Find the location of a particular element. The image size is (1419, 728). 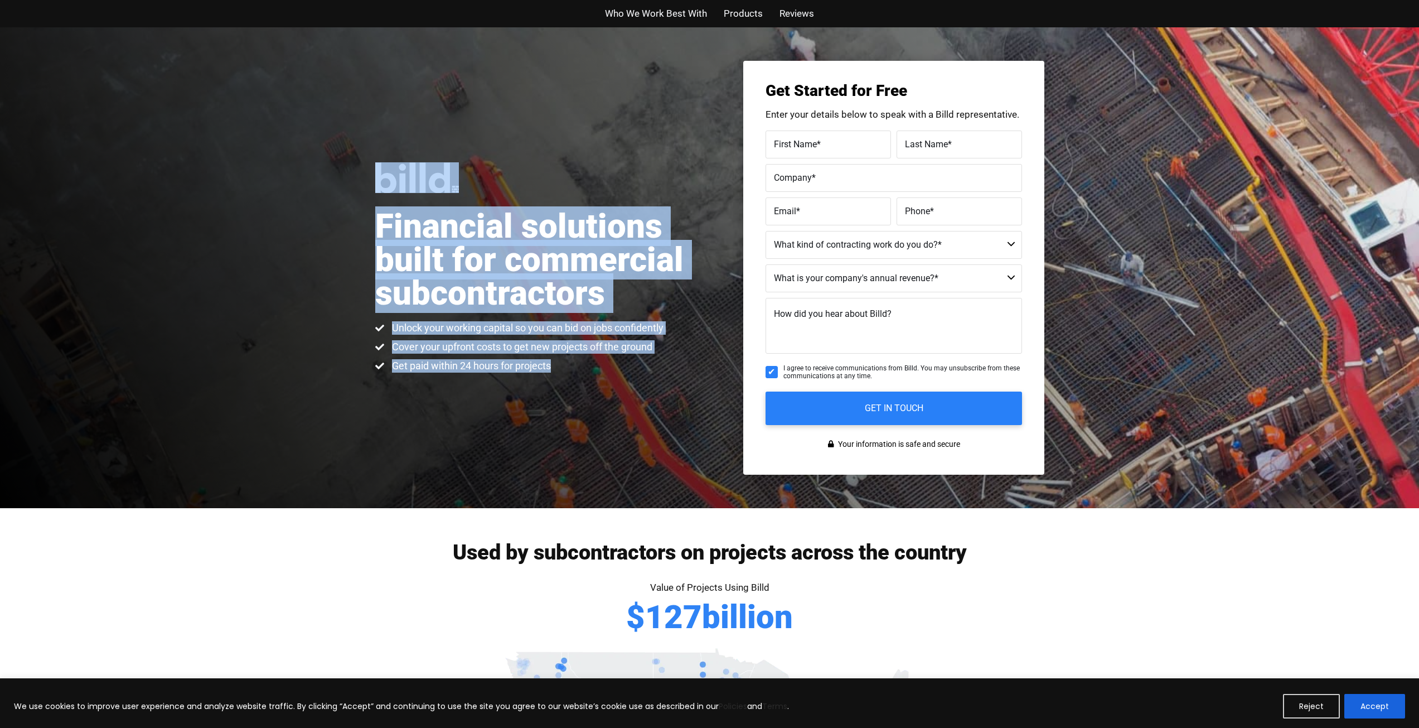

a: Terms is located at coordinates (775, 706).